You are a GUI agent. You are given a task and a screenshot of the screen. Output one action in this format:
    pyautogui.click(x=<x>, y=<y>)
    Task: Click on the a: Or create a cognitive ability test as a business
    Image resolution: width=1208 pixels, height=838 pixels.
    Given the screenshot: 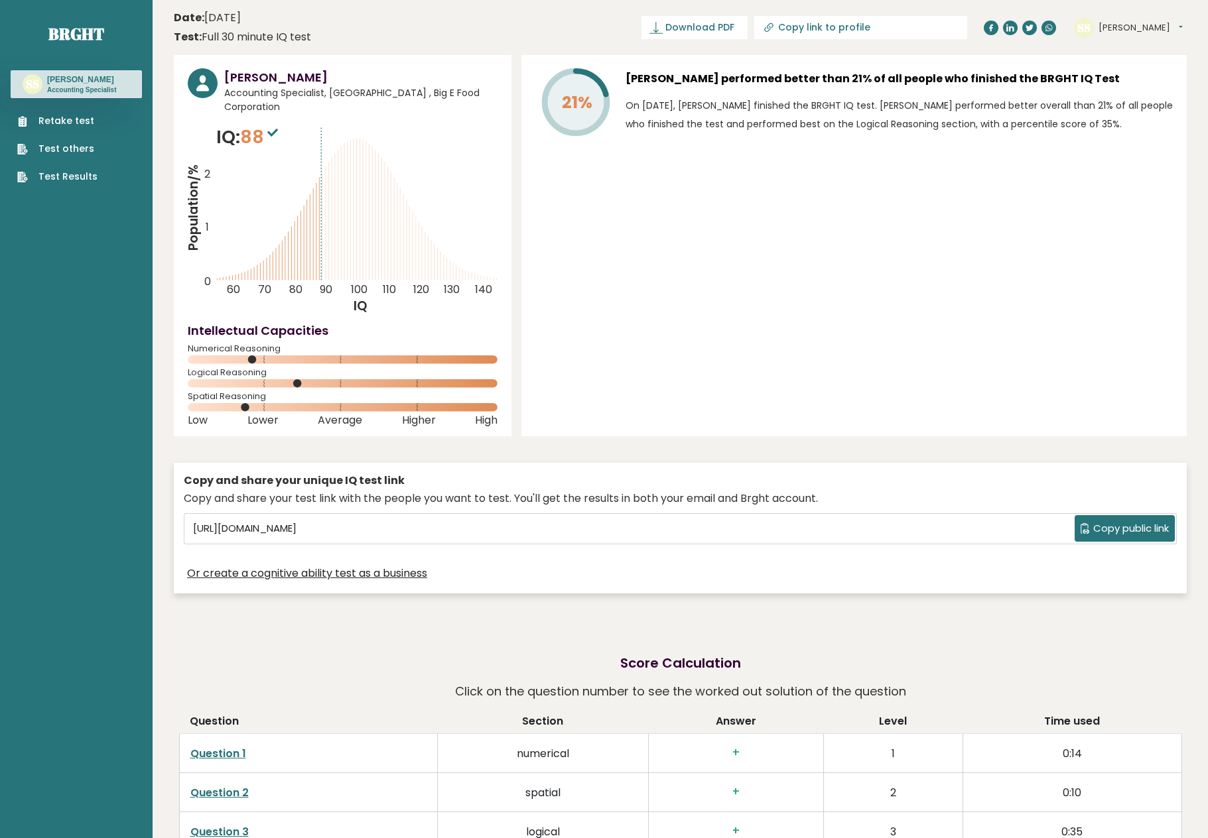 What is the action you would take?
    pyautogui.click(x=307, y=574)
    